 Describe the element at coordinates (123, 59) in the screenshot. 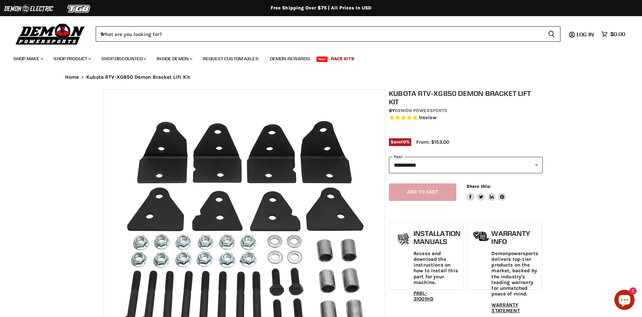

I see `a: Shop Discounted` at that location.